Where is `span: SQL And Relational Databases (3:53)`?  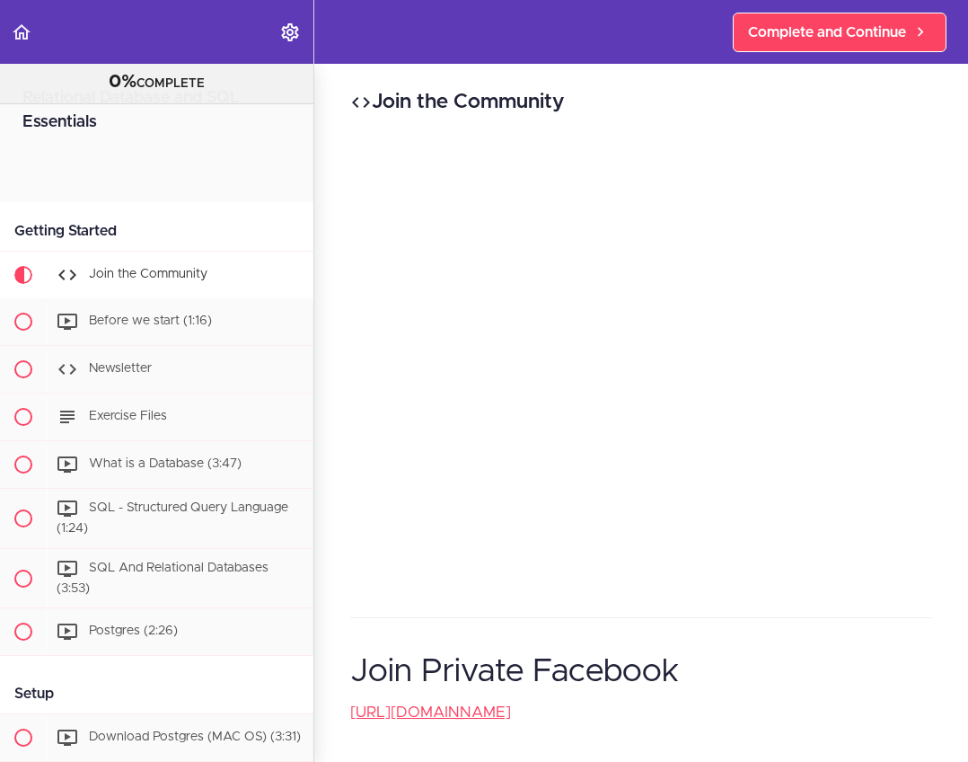
span: SQL And Relational Databases (3:53) is located at coordinates (163, 578).